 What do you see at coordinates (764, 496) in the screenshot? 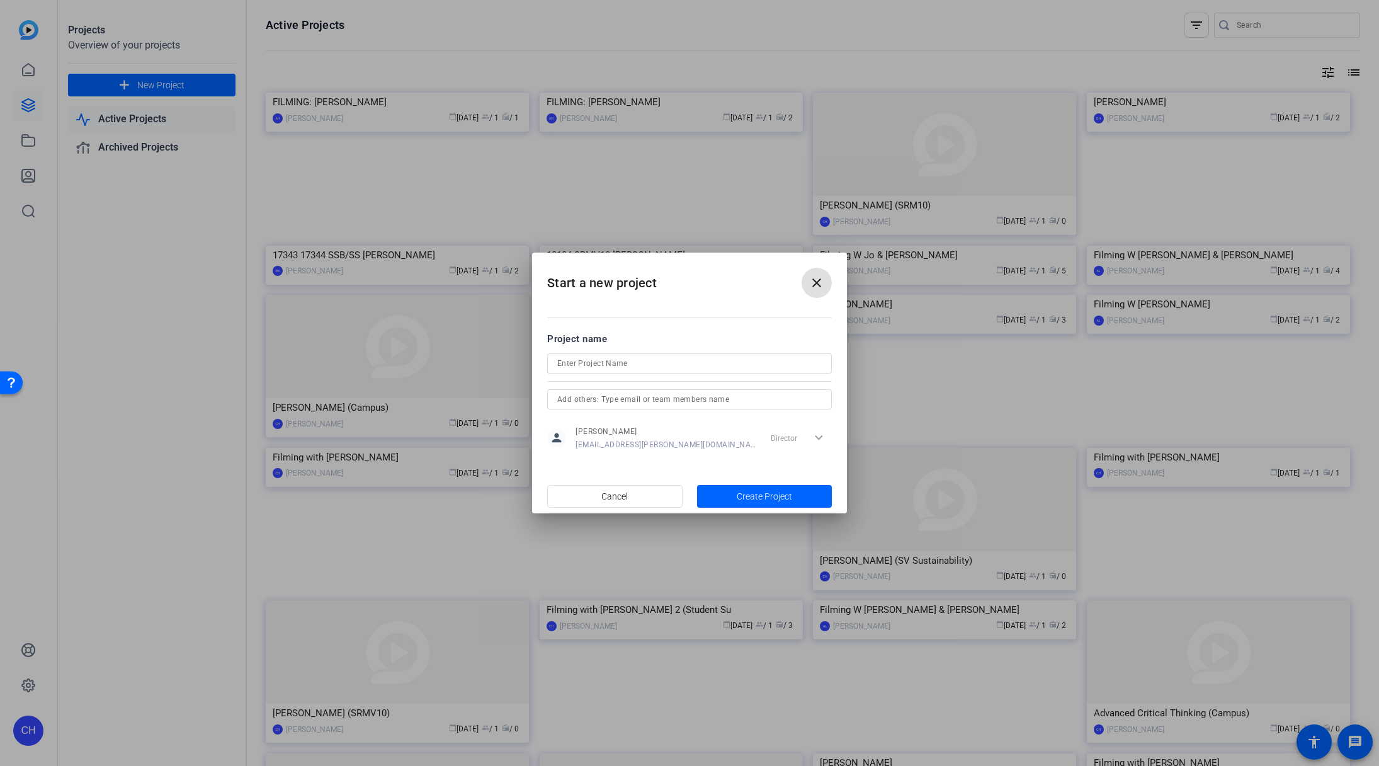
I see `button: Create Project` at bounding box center [764, 496].